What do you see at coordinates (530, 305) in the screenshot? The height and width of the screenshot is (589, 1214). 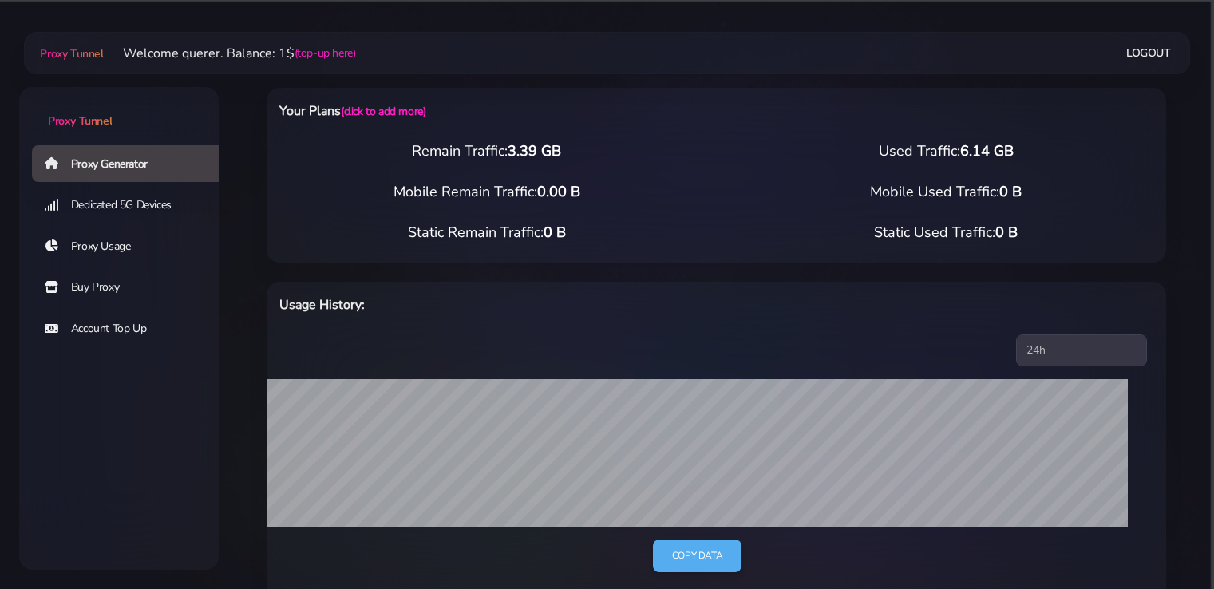 I see `h6: Usage History:` at bounding box center [530, 305].